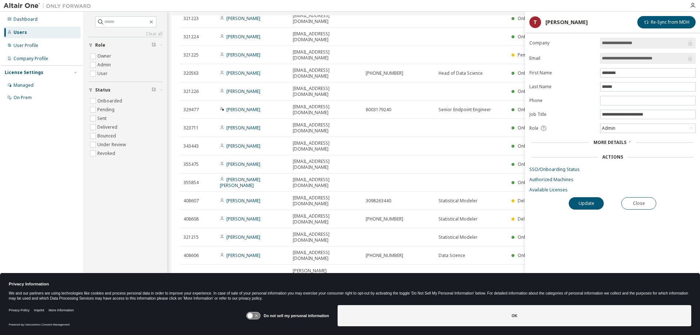  Describe the element at coordinates (191, 183) in the screenshot. I see `span: 355854` at that location.